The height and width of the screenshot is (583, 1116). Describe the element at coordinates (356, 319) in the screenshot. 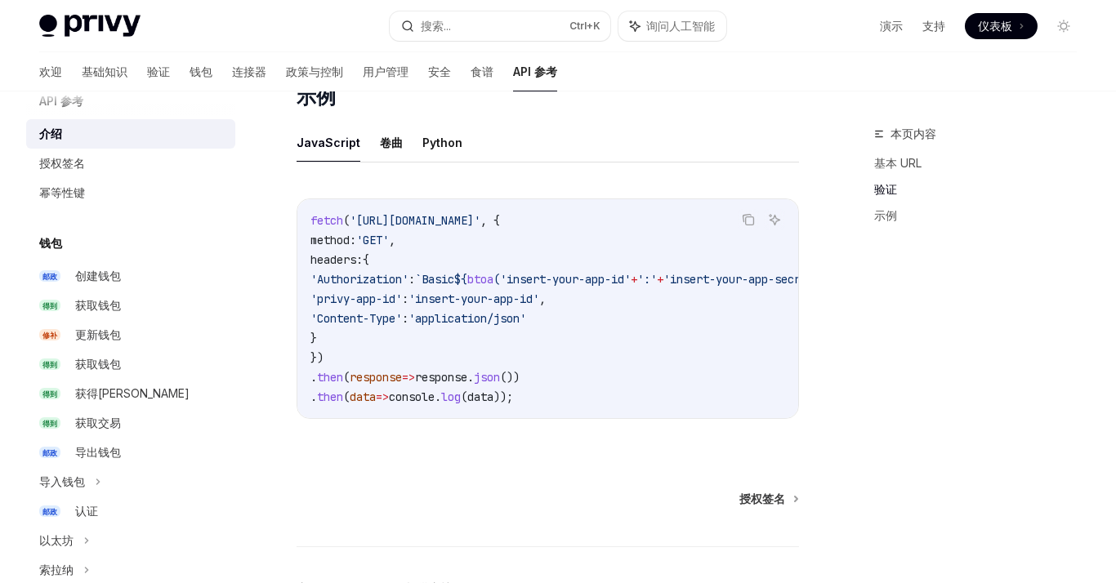

I see `span: 'Content-Type'` at that location.